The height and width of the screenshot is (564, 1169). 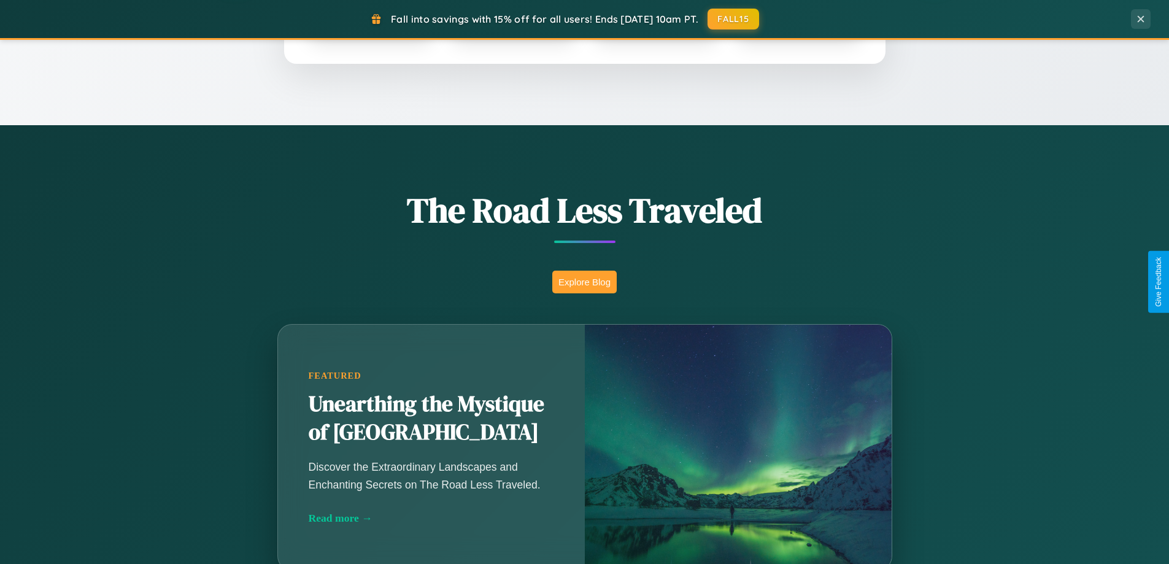 What do you see at coordinates (1159, 282) in the screenshot?
I see `div: Give Feedback` at bounding box center [1159, 282].